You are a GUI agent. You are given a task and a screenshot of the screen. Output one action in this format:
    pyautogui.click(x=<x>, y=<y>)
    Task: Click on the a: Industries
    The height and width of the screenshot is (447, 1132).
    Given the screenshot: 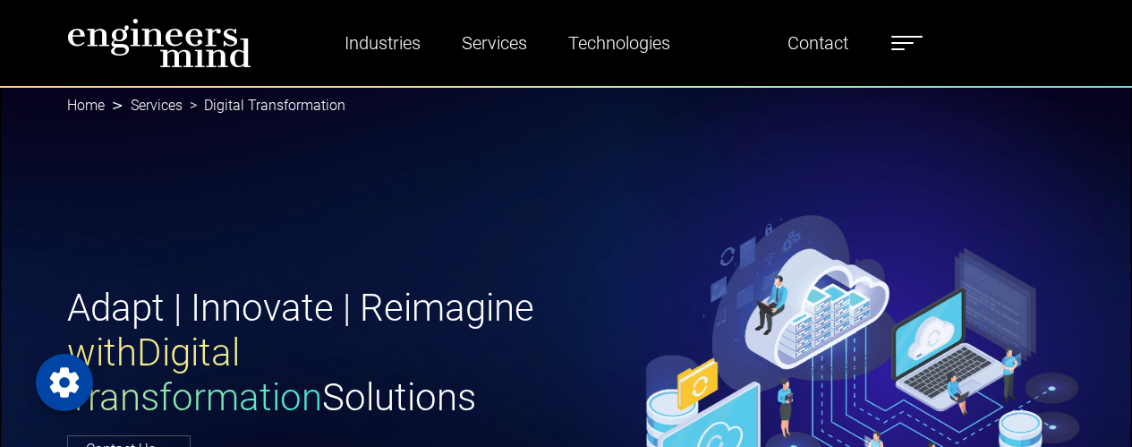 What is the action you would take?
    pyautogui.click(x=382, y=43)
    